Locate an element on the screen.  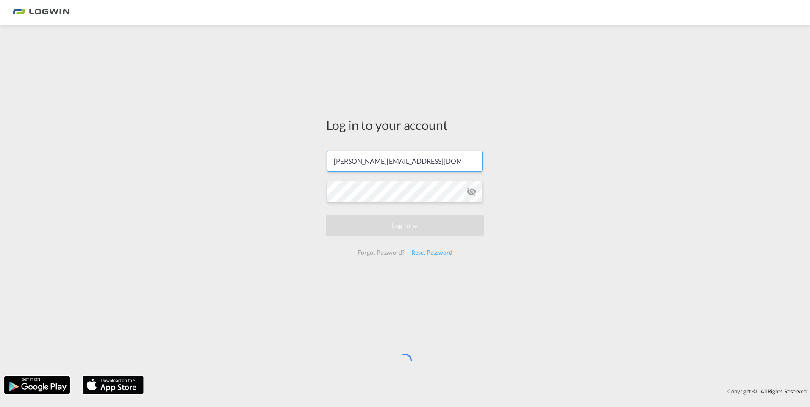
div: Log in to your account is located at coordinates (405, 125).